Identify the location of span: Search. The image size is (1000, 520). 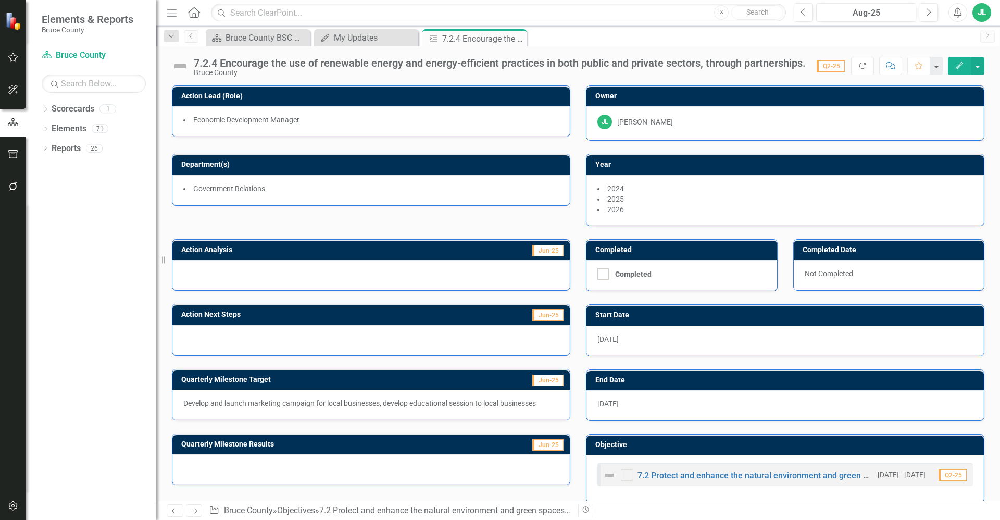
(757, 12).